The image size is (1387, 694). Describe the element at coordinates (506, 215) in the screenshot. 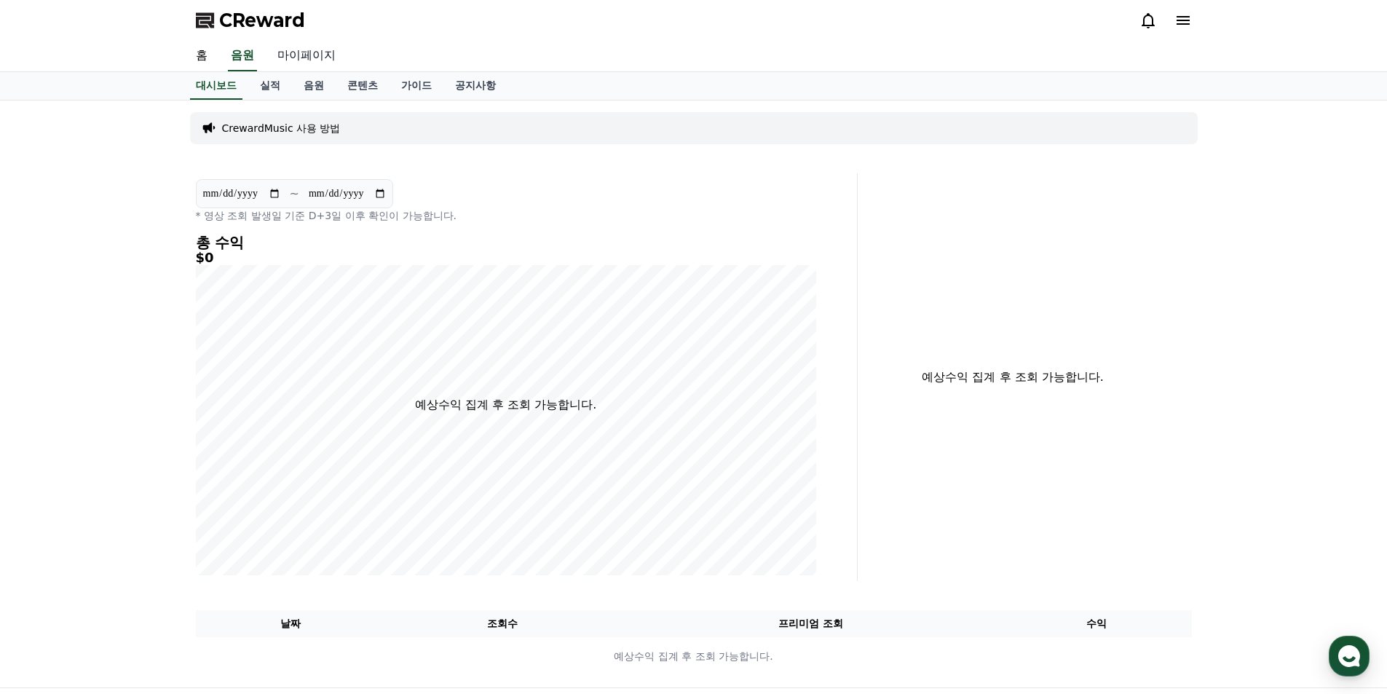

I see `p: * 영상 조회 발생일 기준 D+3일 이후 확인이 가능합니다.` at that location.